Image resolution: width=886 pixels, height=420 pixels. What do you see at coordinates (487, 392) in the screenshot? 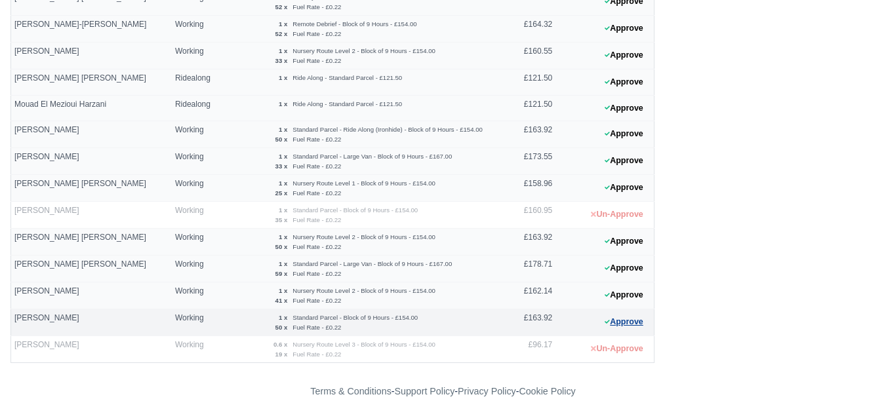
I see `a: Privacy Policy` at bounding box center [487, 392].